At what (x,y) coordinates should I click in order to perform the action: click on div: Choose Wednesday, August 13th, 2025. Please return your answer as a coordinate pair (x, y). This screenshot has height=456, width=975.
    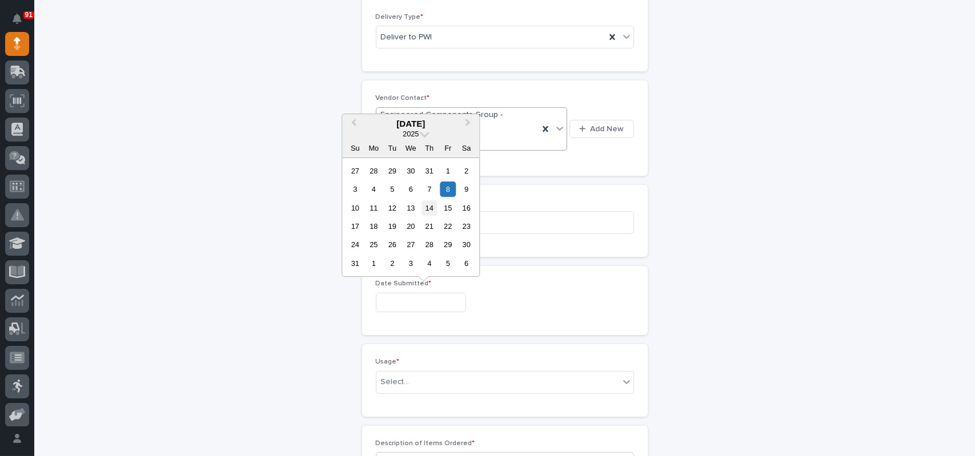
    Looking at the image, I should click on (411, 208).